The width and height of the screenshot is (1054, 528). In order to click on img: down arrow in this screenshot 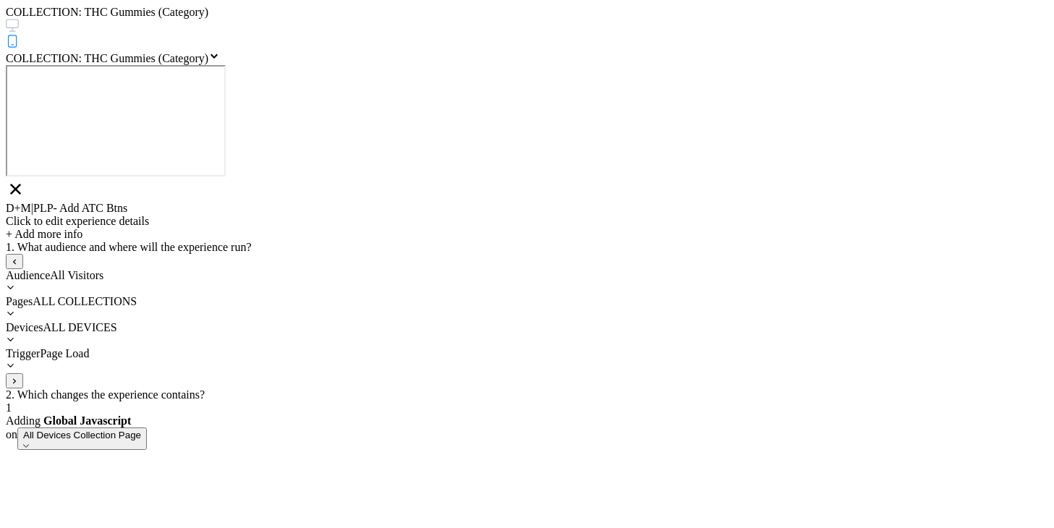, I will do `click(26, 446)`.